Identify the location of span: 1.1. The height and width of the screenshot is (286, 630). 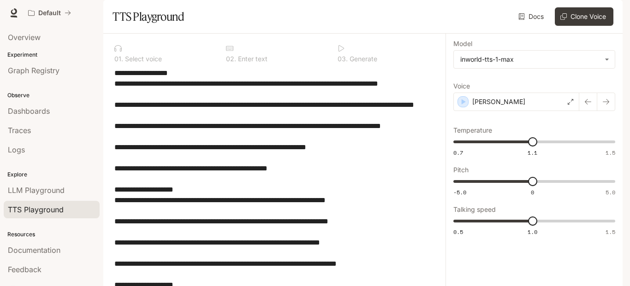
(532, 153).